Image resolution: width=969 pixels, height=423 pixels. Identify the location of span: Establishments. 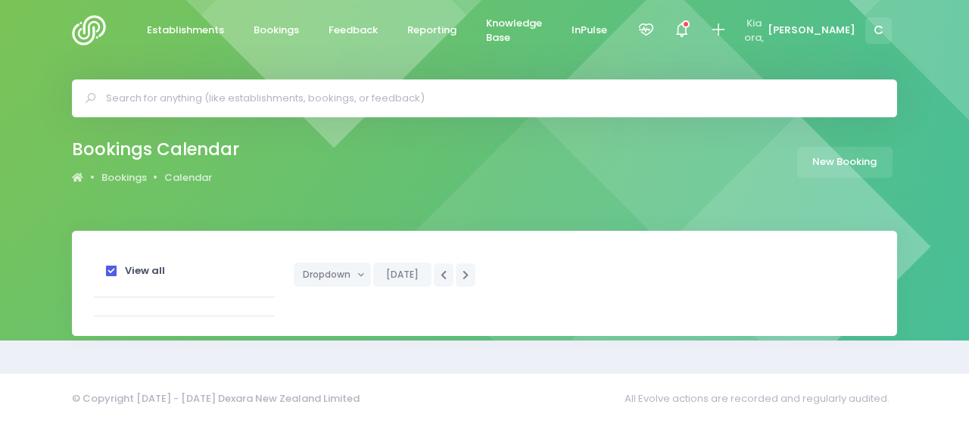
(186, 30).